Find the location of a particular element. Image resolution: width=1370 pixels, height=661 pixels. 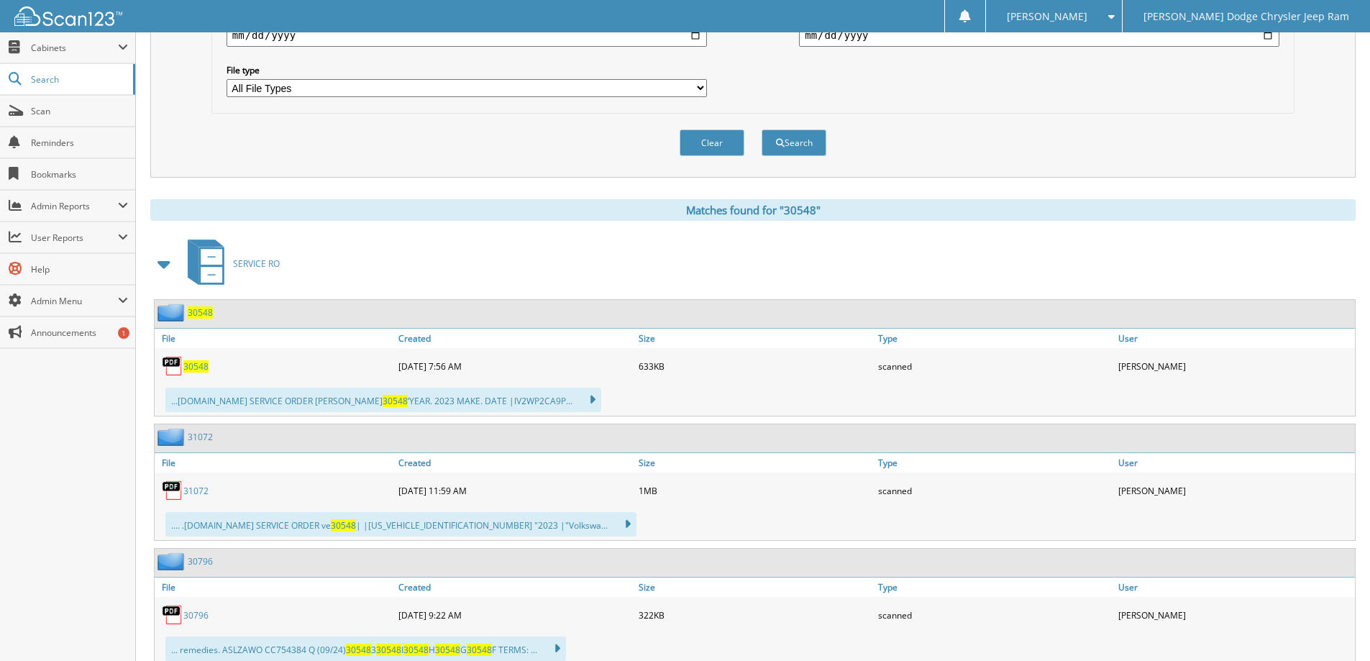

div: Matches found for "30548" is located at coordinates (753, 210).